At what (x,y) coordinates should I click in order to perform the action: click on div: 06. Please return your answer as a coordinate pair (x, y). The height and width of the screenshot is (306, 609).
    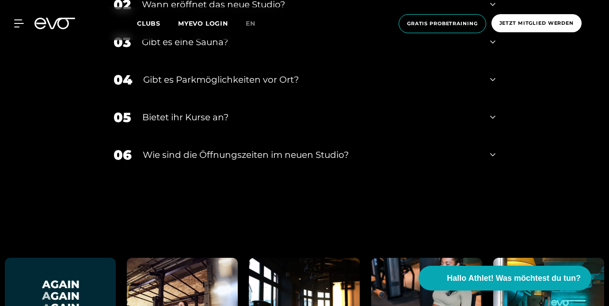
    Looking at the image, I should click on (122, 155).